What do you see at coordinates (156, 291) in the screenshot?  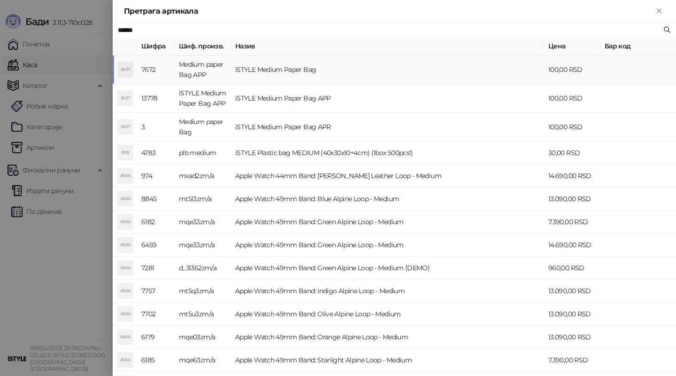 I see `td: 7757` at bounding box center [156, 291].